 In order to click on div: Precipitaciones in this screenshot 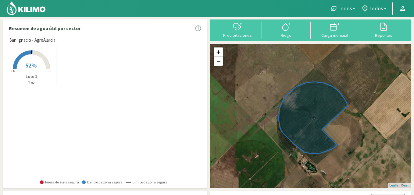, I will do `click(237, 35)`.